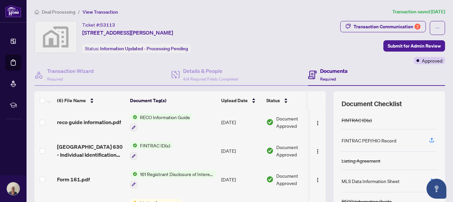 This screenshot has width=453, height=202. Describe the element at coordinates (292, 100) in the screenshot. I see `th: Status` at that location.